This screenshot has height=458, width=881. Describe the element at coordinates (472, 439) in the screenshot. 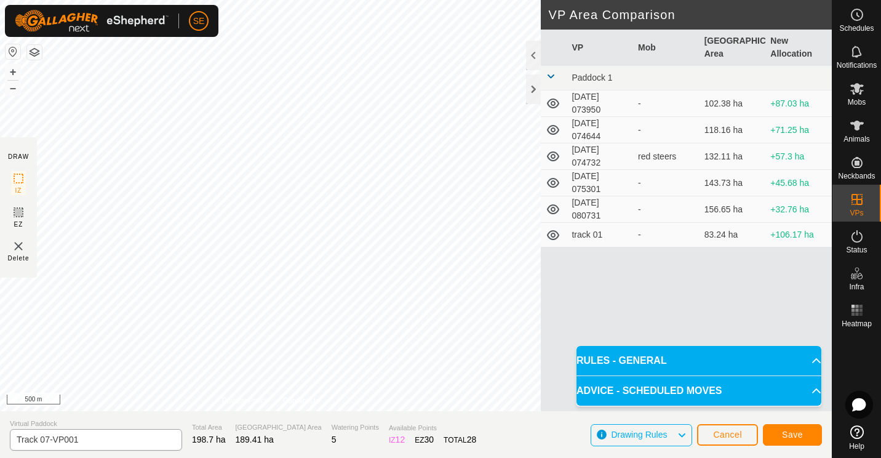

I see `span: 28` at that location.